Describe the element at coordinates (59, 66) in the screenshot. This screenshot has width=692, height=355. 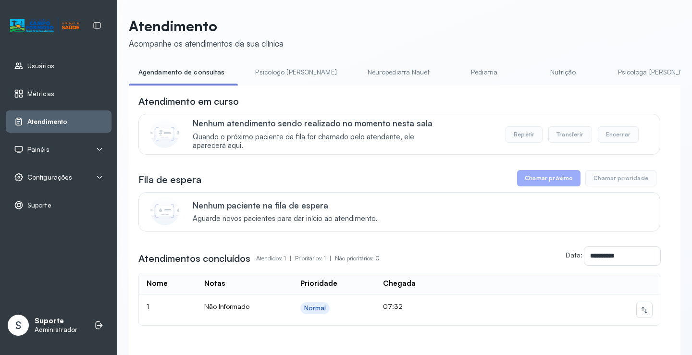
I see `a: Usuários` at that location.